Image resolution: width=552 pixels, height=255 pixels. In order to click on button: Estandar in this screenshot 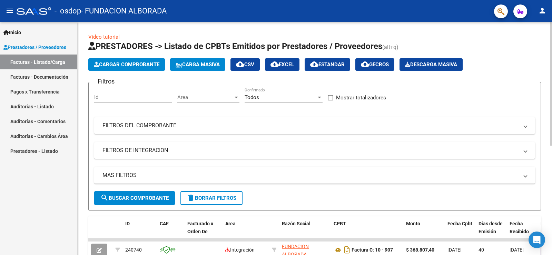, I will do `click(328, 65)`.